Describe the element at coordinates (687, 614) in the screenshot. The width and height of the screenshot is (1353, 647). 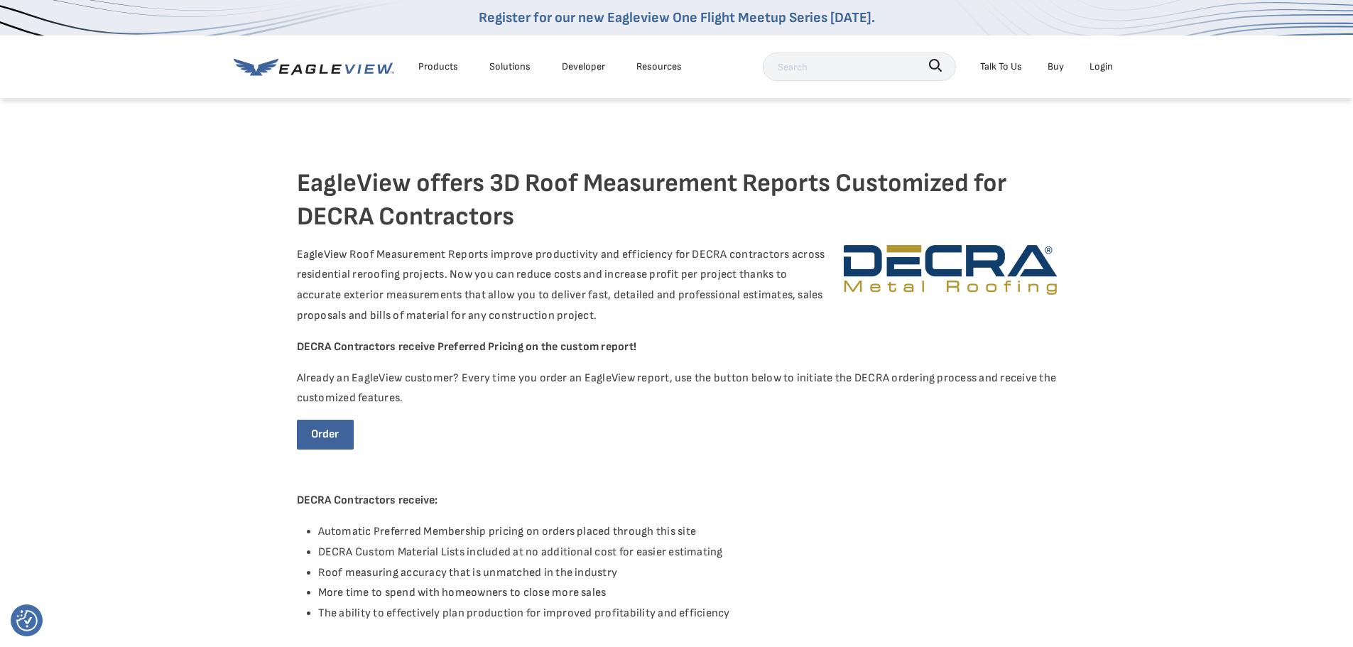
I see `li: The ability to effectively plan production for improved profitability and efficiency` at that location.